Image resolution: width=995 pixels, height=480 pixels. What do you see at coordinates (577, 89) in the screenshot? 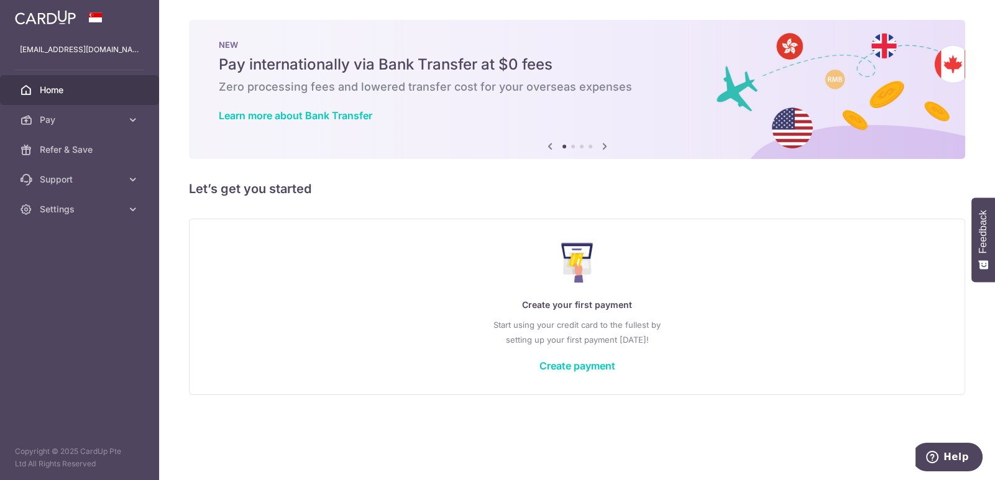
I see `img: Bank transfer banner` at bounding box center [577, 89].